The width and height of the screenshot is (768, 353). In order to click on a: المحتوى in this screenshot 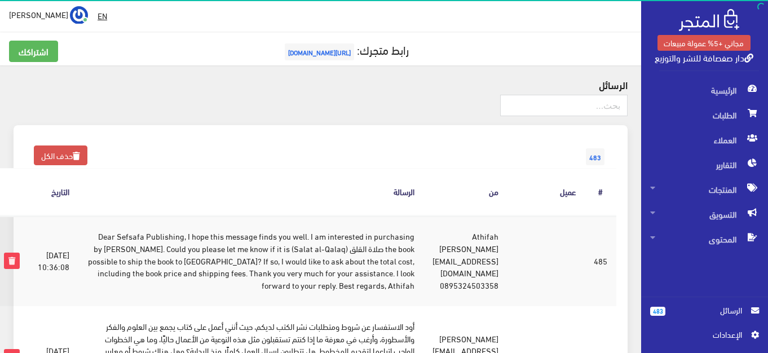, I will do `click(704, 239)`.